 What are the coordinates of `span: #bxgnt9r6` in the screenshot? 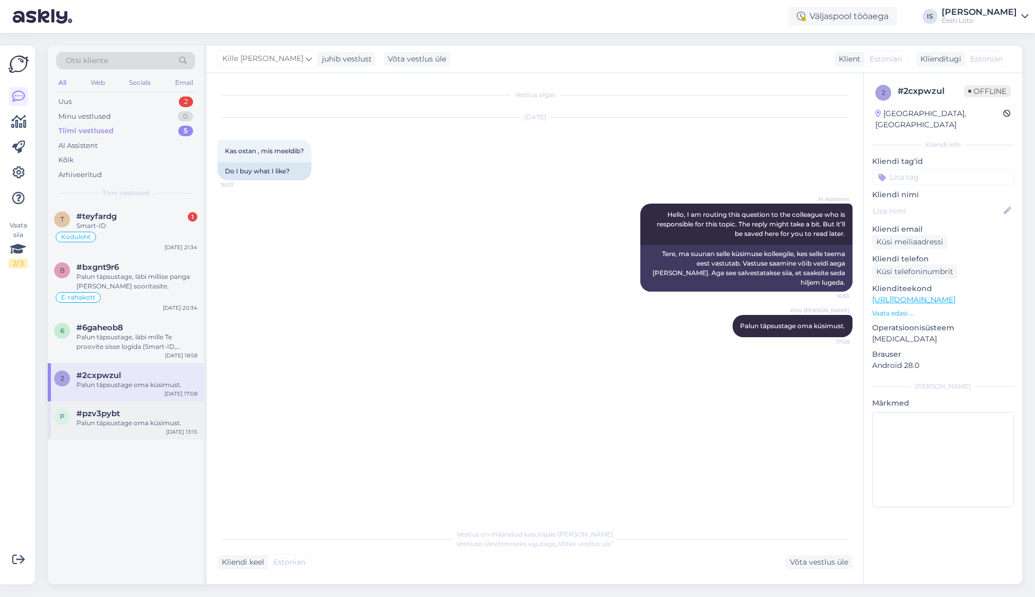 It's located at (98, 267).